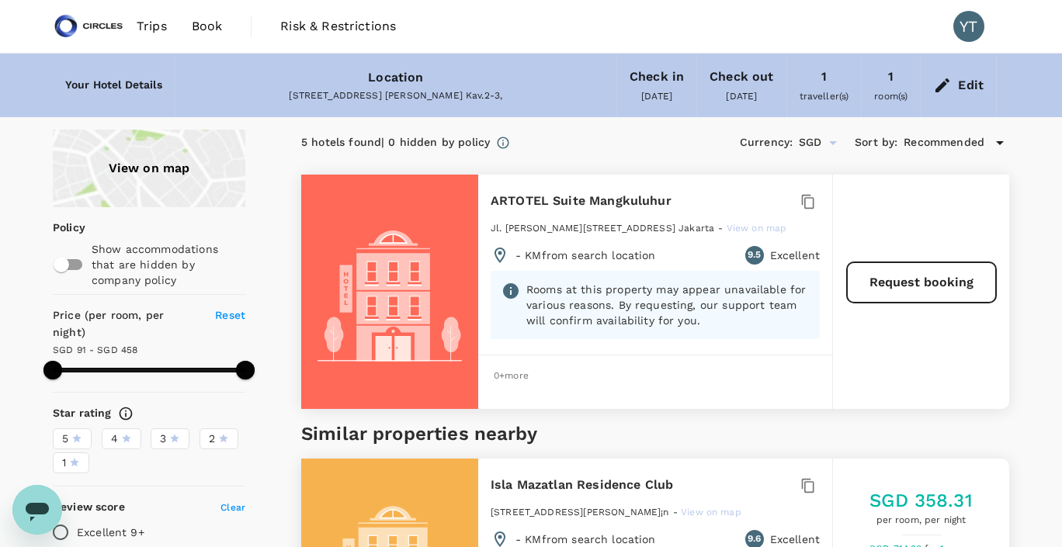  What do you see at coordinates (825, 96) in the screenshot?
I see `span: traveller(s)` at bounding box center [825, 96].